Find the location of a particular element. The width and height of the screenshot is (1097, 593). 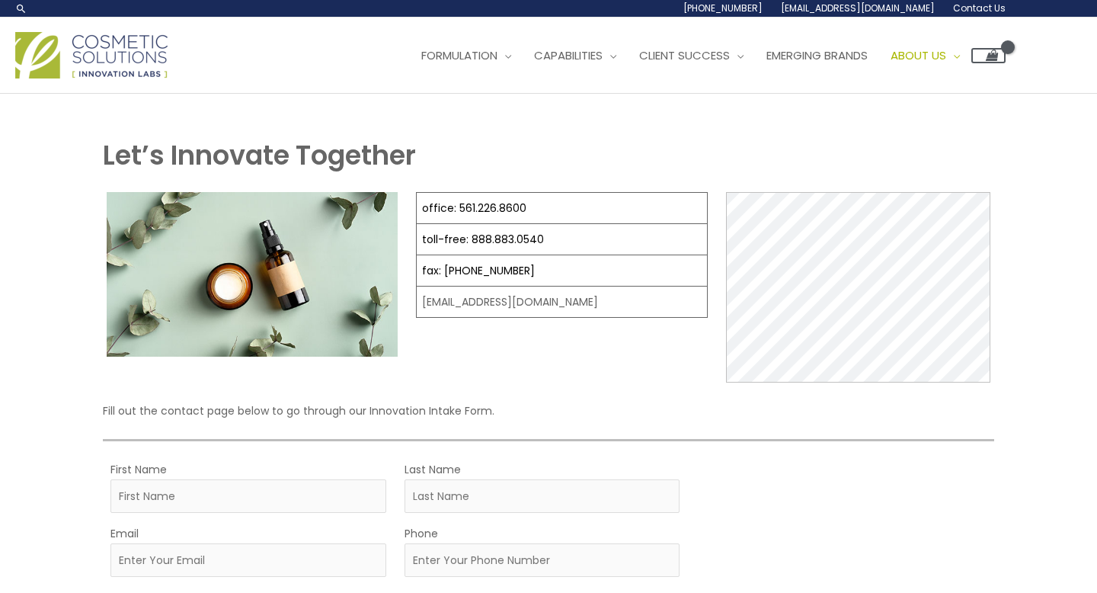

span: Contact Us is located at coordinates (979, 8).